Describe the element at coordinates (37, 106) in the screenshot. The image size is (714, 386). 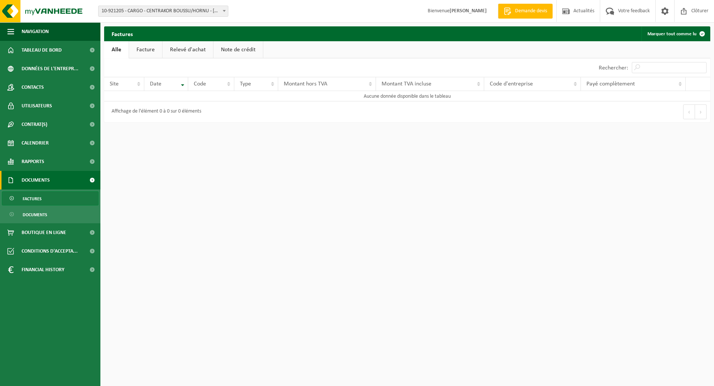
I see `span: Utilisateurs` at that location.